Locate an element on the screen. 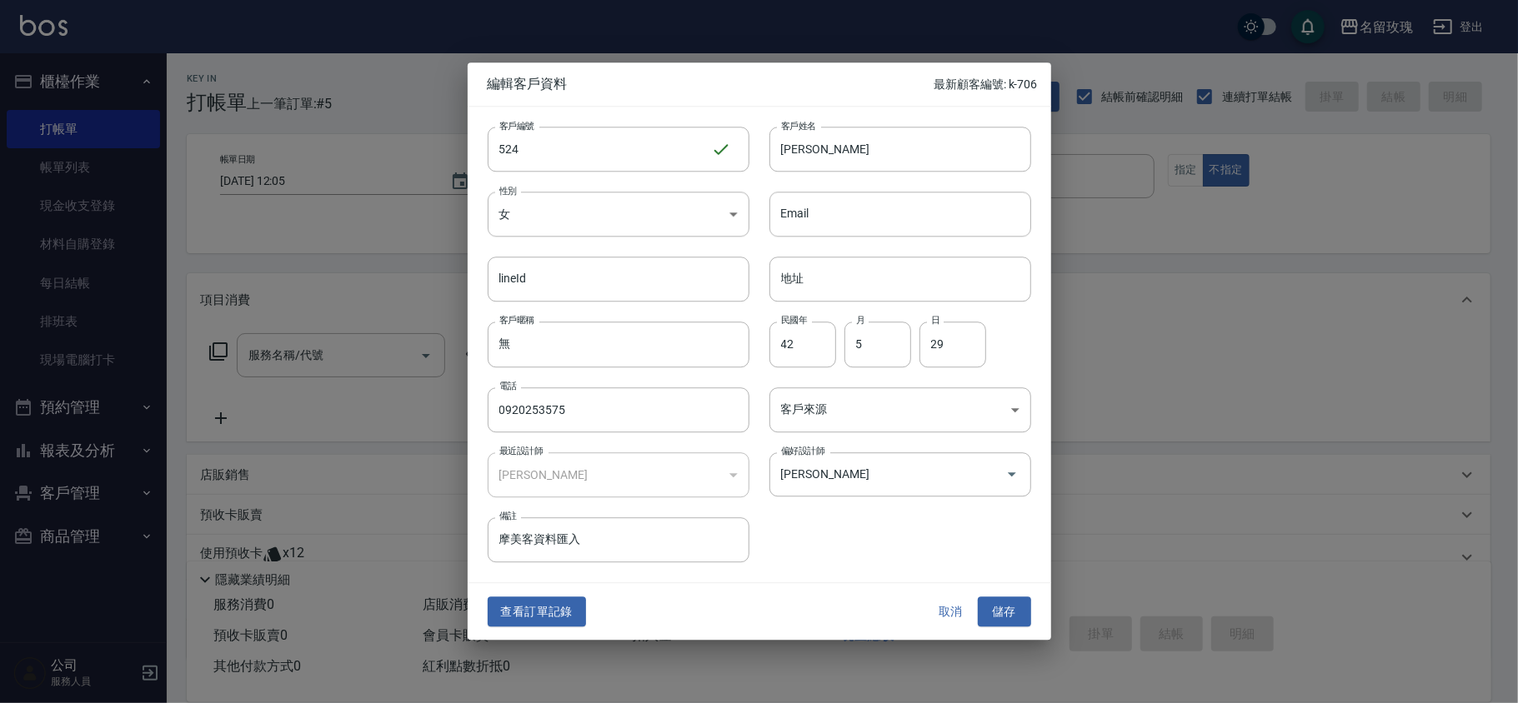 This screenshot has height=703, width=1518. button: 取消 is located at coordinates (951, 612).